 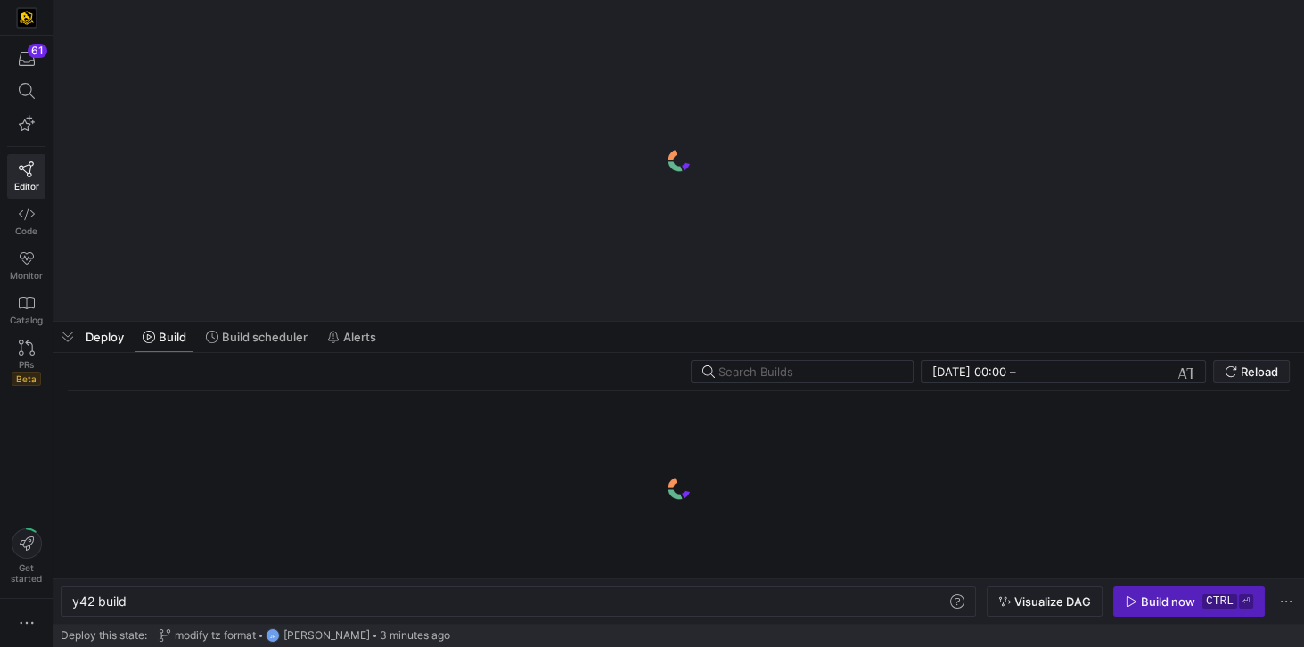 I want to click on button: Alerts, so click(x=351, y=337).